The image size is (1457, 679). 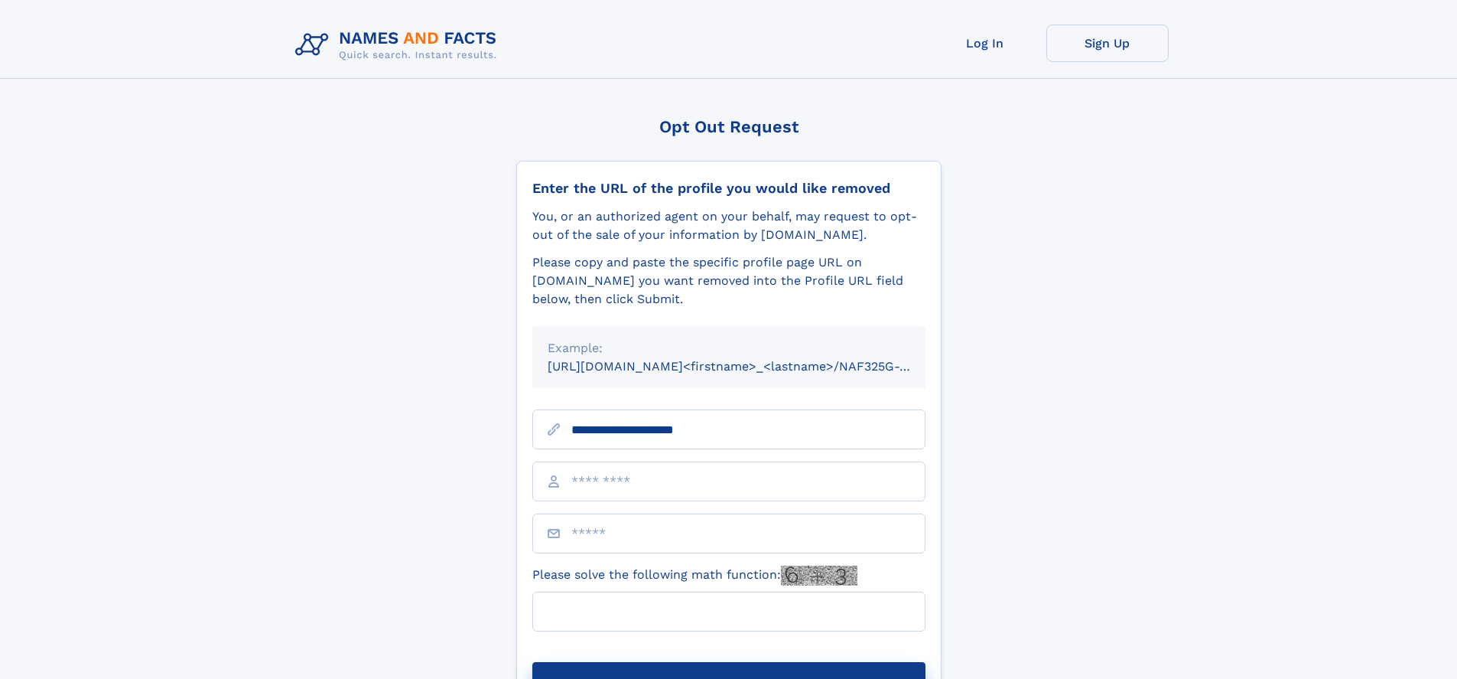 What do you see at coordinates (985, 43) in the screenshot?
I see `a: Log In` at bounding box center [985, 43].